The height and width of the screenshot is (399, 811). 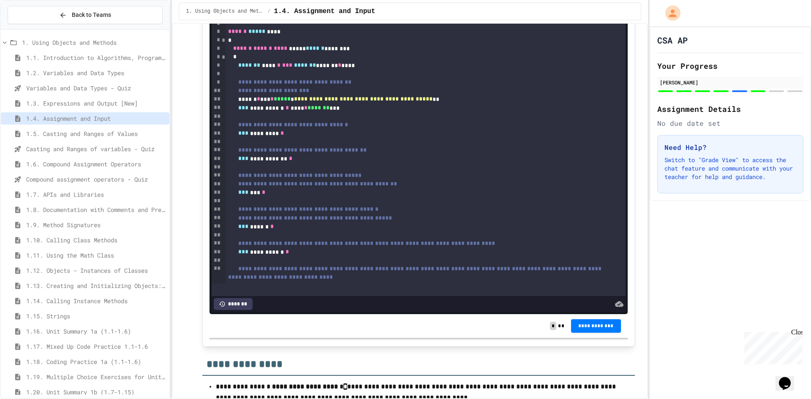 I want to click on h1: CSA AP, so click(x=672, y=40).